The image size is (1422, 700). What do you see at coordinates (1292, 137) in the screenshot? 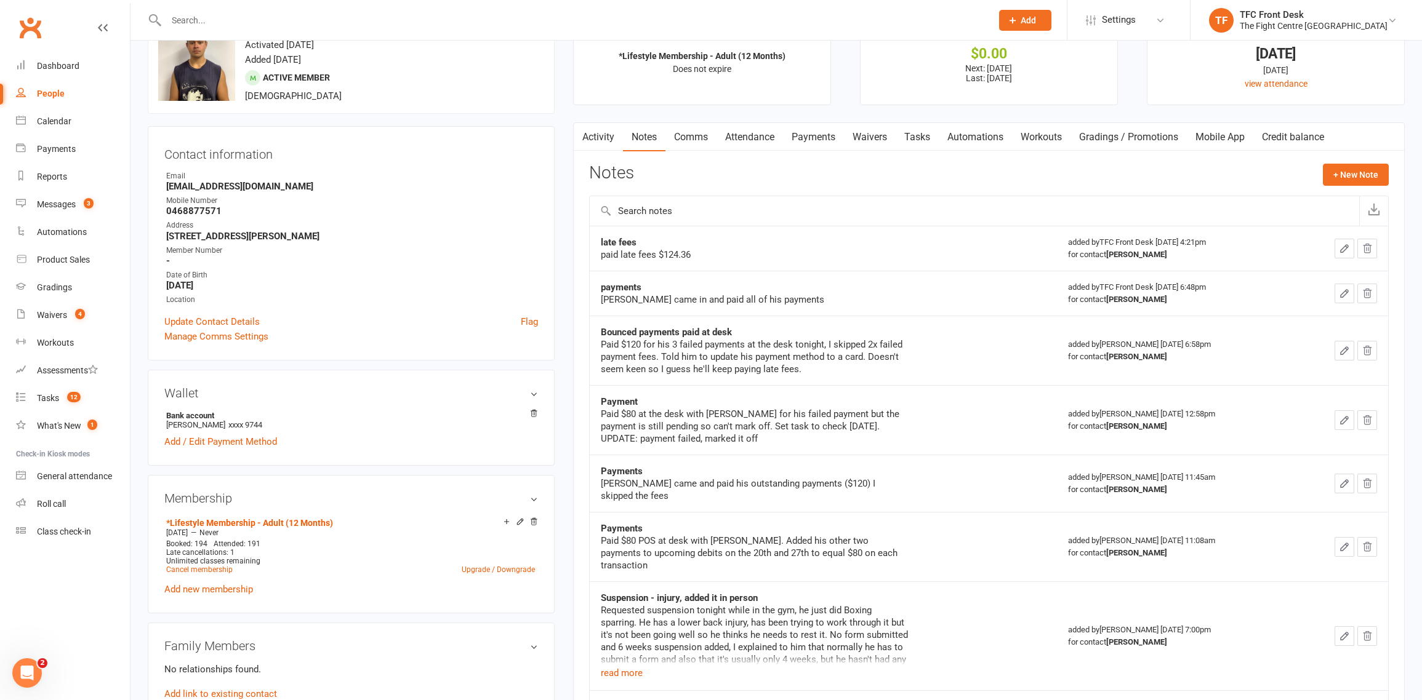
I see `a: Credit balance` at bounding box center [1292, 137].